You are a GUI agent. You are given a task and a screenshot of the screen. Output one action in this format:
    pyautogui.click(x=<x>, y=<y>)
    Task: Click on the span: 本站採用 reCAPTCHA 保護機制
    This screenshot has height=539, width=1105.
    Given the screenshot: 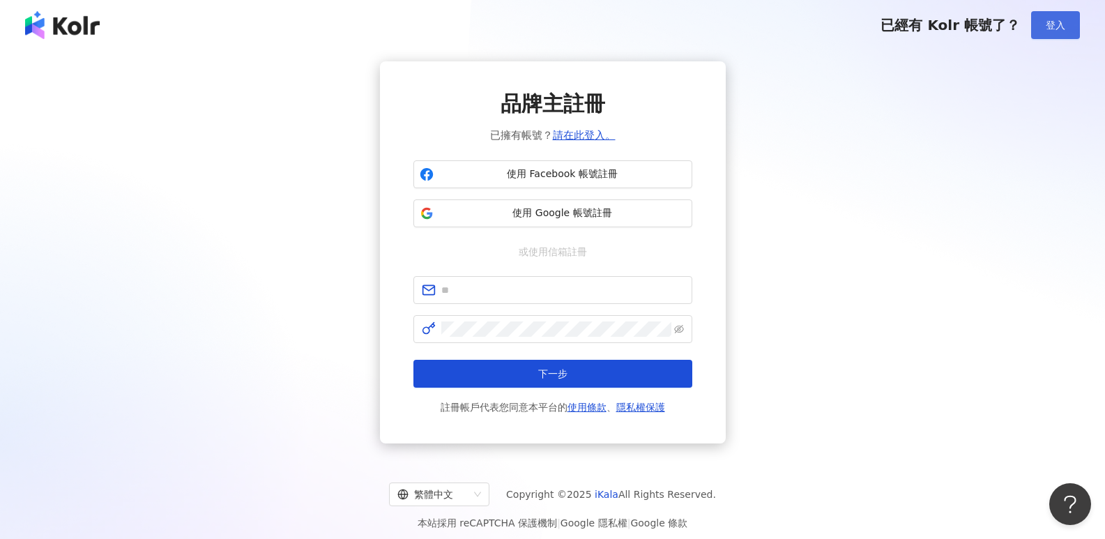 What is the action you would take?
    pyautogui.click(x=552, y=523)
    